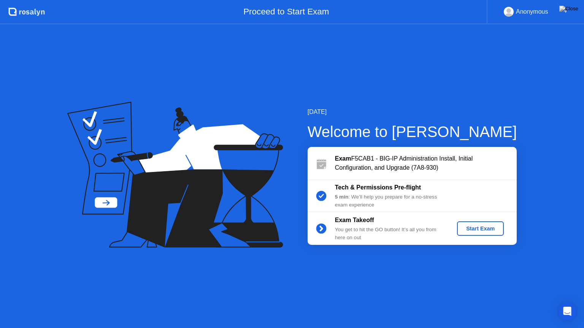 Image resolution: width=584 pixels, height=328 pixels. What do you see at coordinates (343, 159) in the screenshot?
I see `b: Exam` at bounding box center [343, 159].